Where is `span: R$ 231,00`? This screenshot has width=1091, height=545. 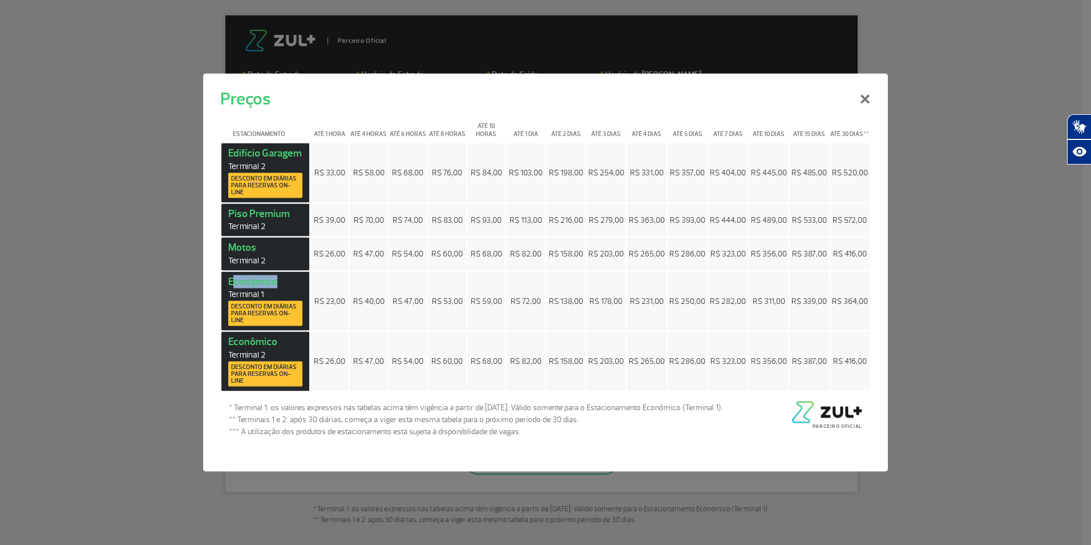 span: R$ 231,00 is located at coordinates (647, 300).